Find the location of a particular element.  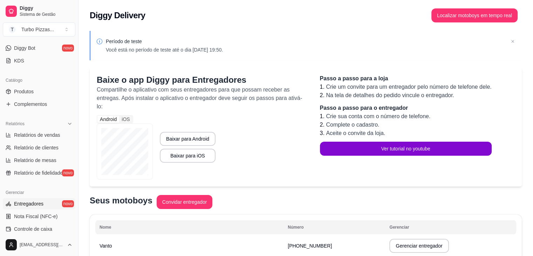

th: Gerenciar is located at coordinates (451, 227).